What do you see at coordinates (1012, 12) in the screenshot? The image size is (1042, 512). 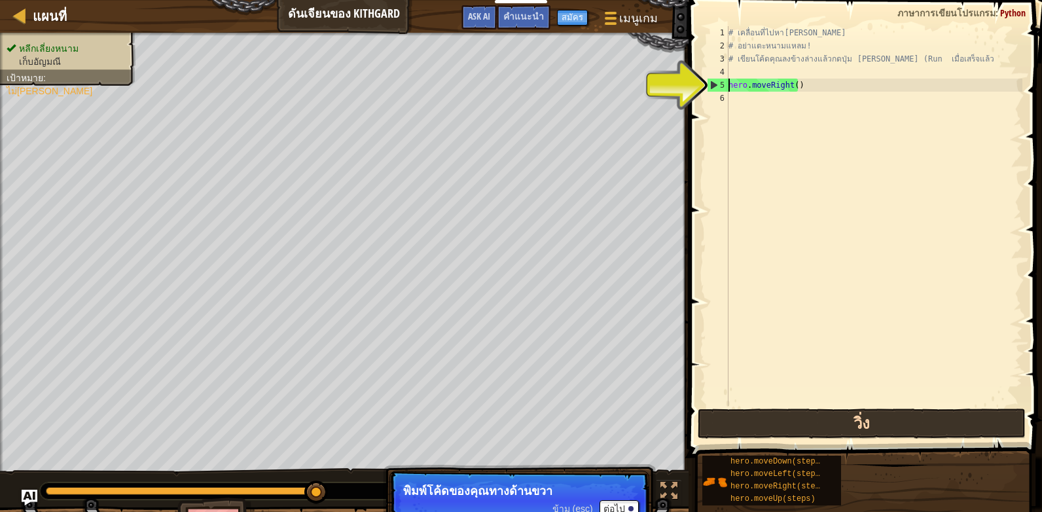 I see `span: Python` at bounding box center [1012, 12].